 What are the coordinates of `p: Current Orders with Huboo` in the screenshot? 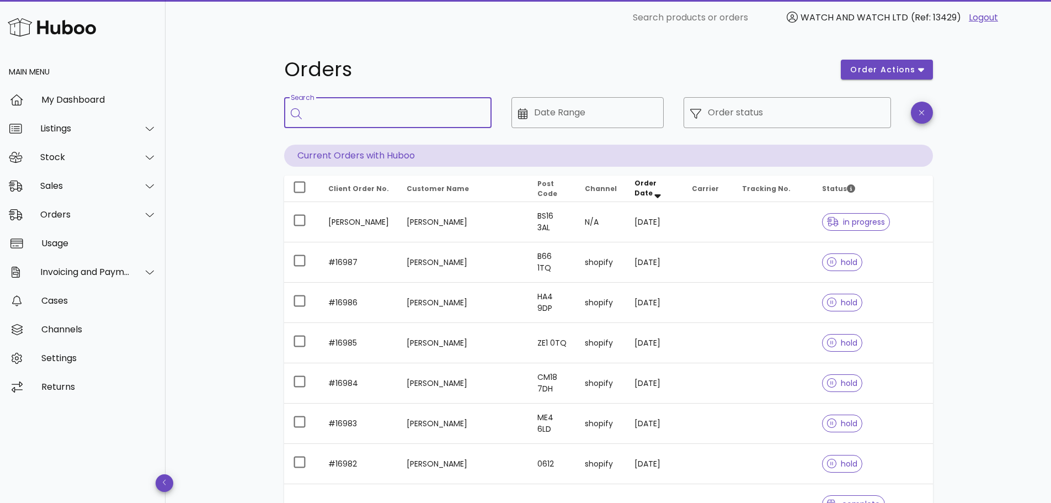 It's located at (609, 156).